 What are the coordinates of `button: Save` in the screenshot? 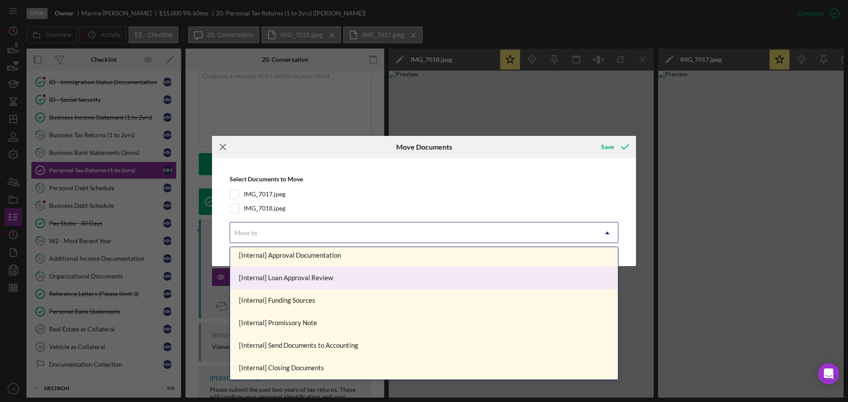 It's located at (614, 147).